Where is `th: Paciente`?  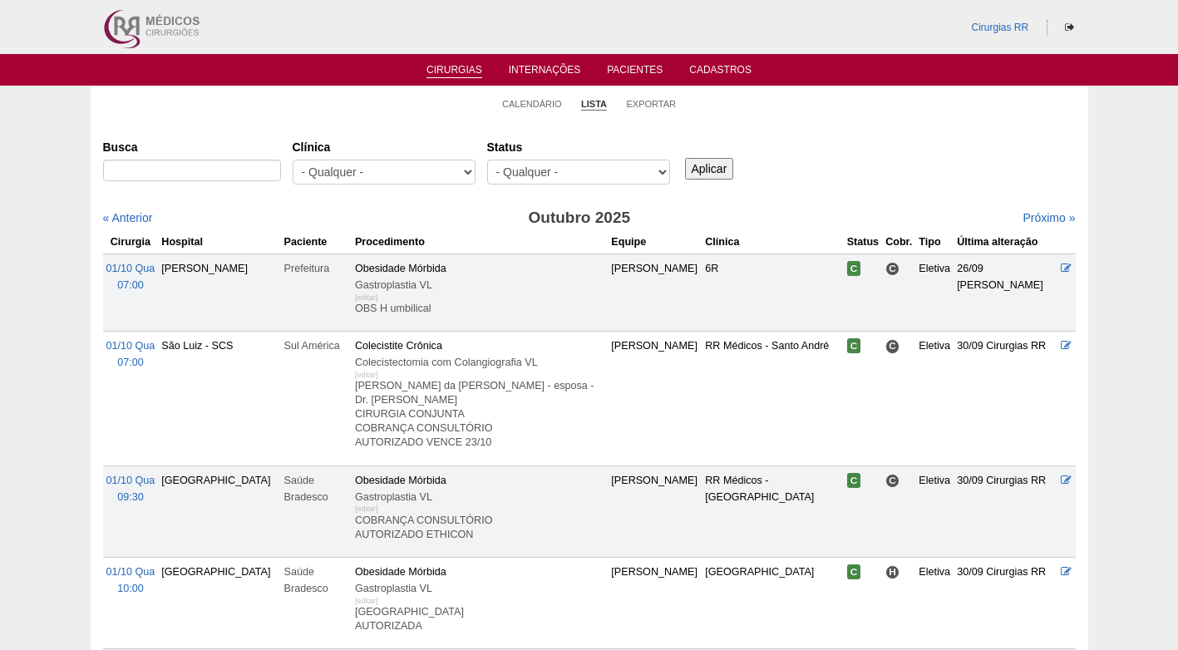
th: Paciente is located at coordinates (316, 242).